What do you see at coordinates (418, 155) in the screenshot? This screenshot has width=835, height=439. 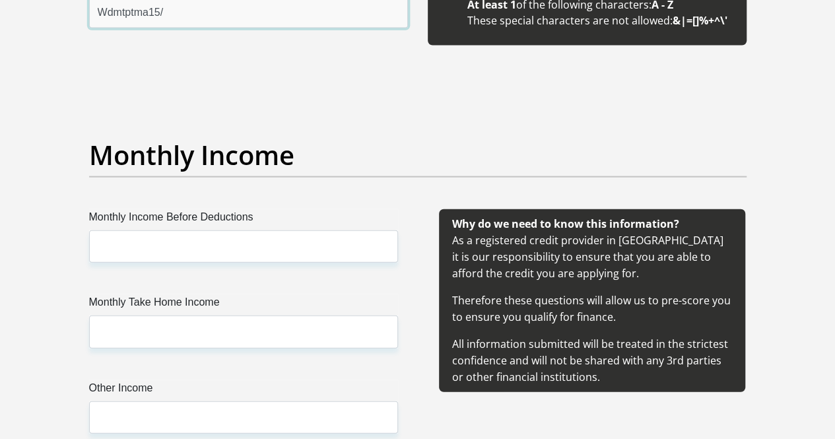 I see `h2: Monthly Income` at bounding box center [418, 155].